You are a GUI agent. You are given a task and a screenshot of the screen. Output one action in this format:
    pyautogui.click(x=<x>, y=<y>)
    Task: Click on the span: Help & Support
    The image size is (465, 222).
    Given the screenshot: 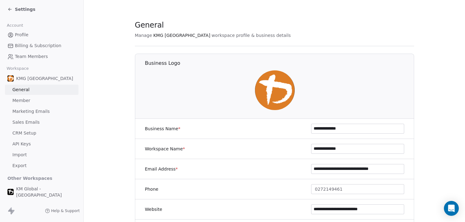 What is the action you would take?
    pyautogui.click(x=65, y=211)
    